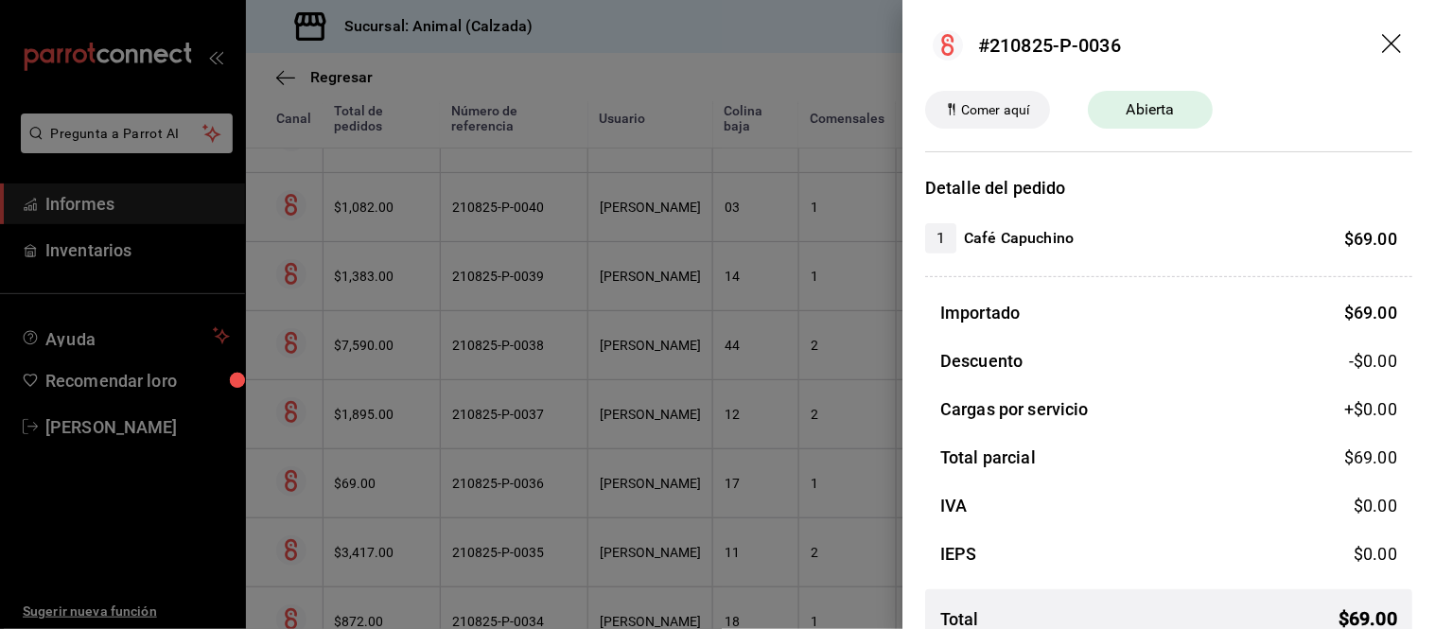 Image resolution: width=1435 pixels, height=629 pixels. Describe the element at coordinates (1150, 109) in the screenshot. I see `font: Abierta` at that location.